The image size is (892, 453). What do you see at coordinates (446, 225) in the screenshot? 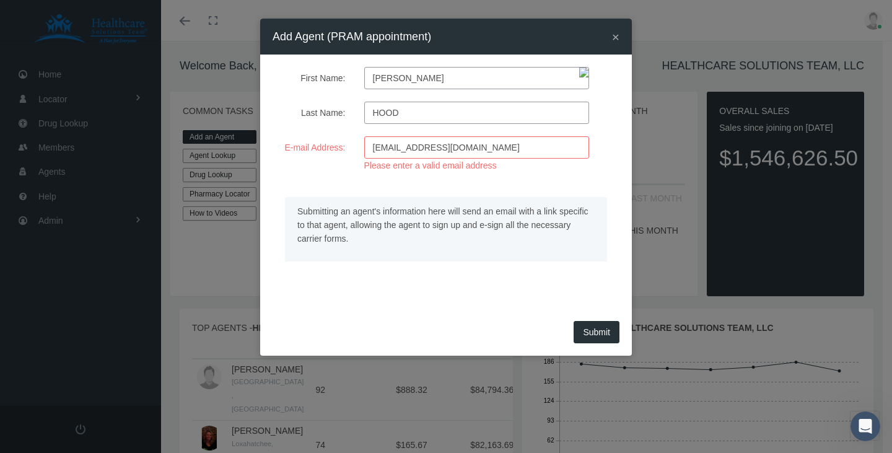
I see `p: Submitting an agent's information here will send an email with a link specific to that agent, all...` at bounding box center [446, 225].